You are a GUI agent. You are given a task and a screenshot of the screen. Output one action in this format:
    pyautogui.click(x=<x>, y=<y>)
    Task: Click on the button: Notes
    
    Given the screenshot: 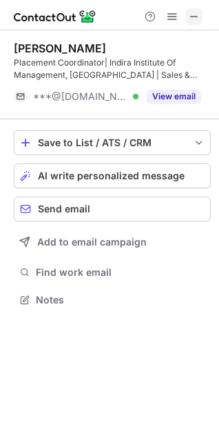 What is the action you would take?
    pyautogui.click(x=112, y=300)
    